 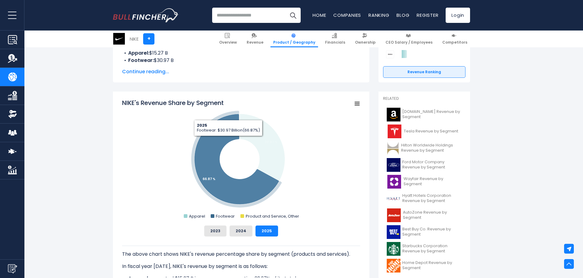 I want to click on span: Hyatt Hotels Corporation Revenue by Segment, so click(x=432, y=199).